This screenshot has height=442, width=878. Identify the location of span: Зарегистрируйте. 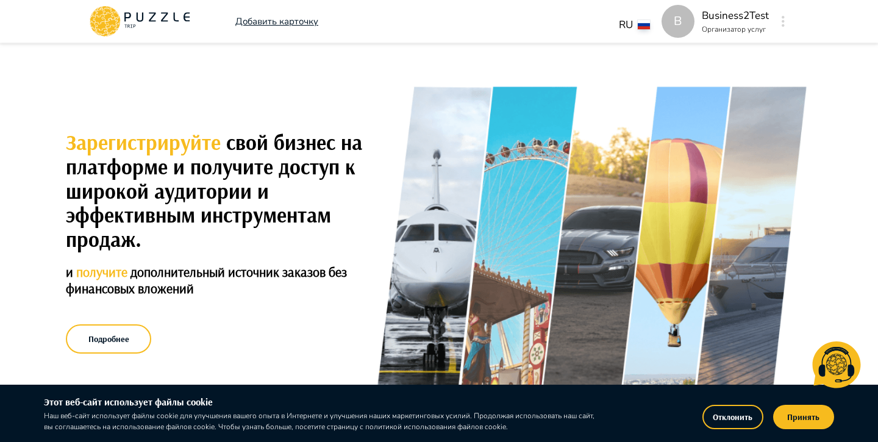
(146, 142).